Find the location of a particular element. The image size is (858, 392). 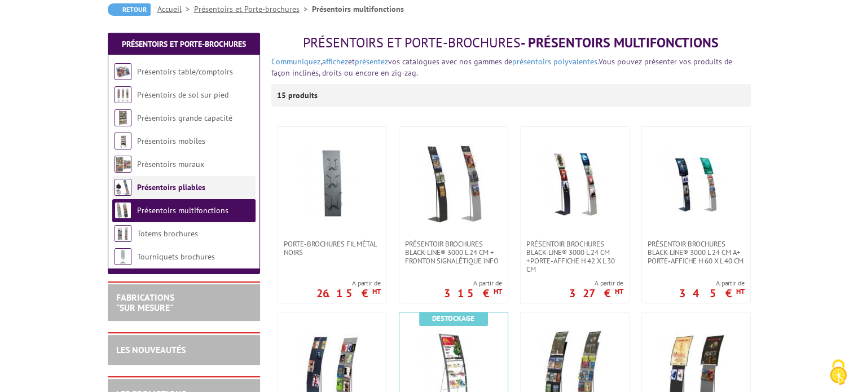

button: Cookies (fenêtre modale) is located at coordinates (838, 373).